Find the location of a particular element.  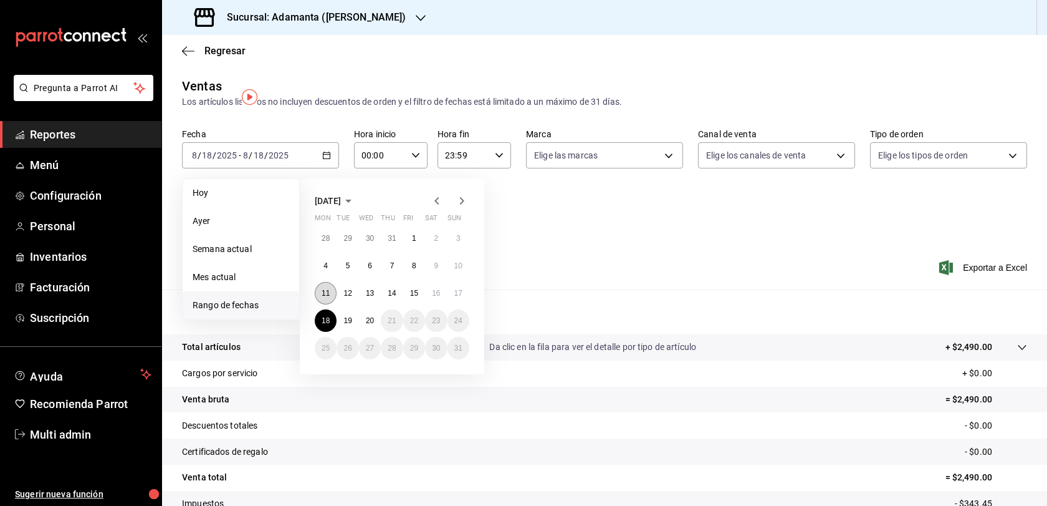

abbr: August 12, 2025 is located at coordinates (347, 293).